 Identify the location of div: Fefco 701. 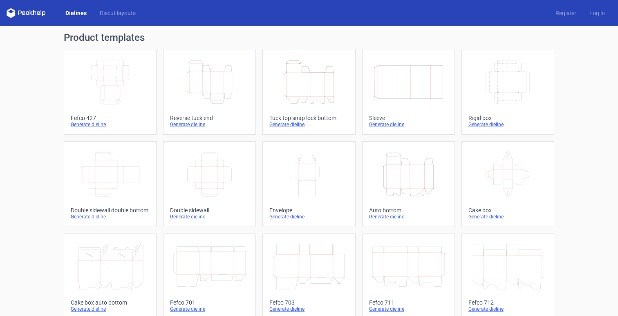
(209, 303).